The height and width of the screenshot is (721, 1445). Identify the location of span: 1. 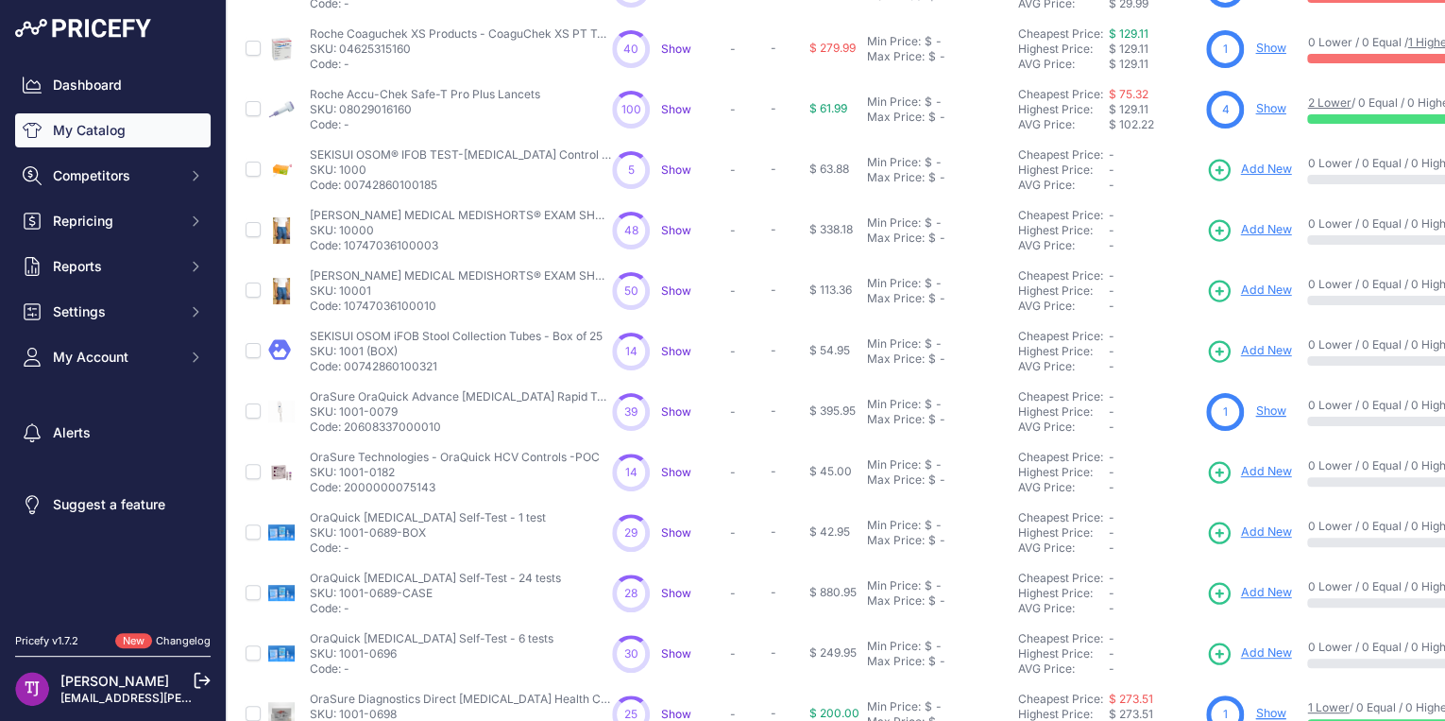
(1225, 412).